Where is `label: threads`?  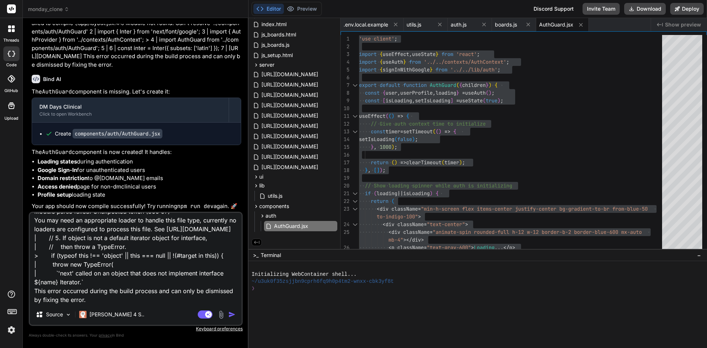
label: threads is located at coordinates (11, 40).